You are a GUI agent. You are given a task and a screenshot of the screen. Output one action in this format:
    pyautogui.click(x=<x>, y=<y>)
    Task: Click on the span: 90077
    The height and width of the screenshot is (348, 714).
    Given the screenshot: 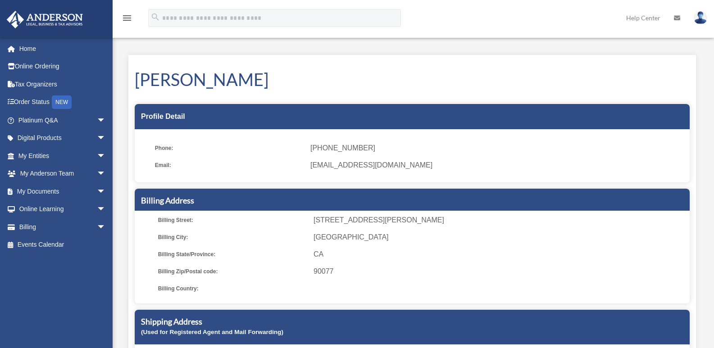 What is the action you would take?
    pyautogui.click(x=500, y=271)
    